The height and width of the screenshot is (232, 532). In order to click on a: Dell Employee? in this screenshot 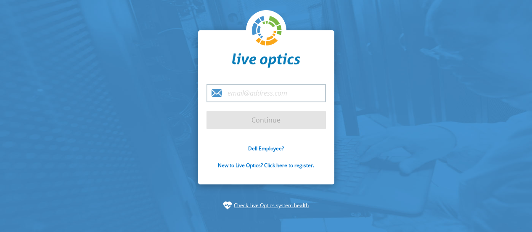, I will do `click(266, 148)`.